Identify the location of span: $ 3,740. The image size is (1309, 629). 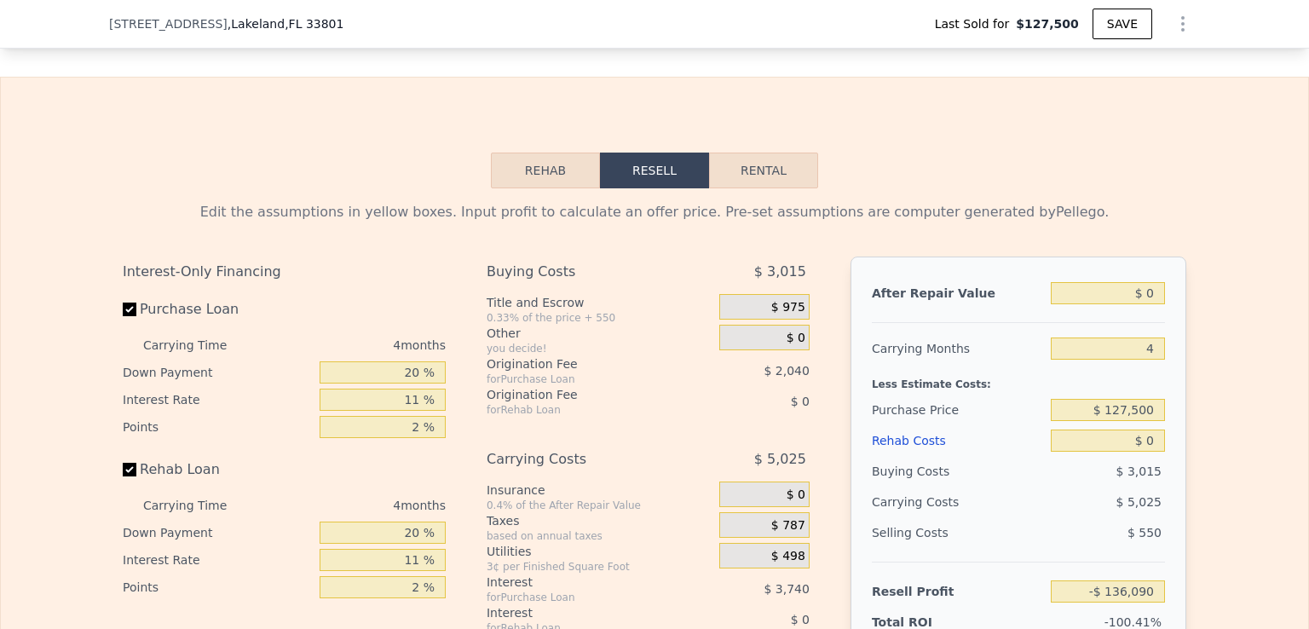
(786, 589).